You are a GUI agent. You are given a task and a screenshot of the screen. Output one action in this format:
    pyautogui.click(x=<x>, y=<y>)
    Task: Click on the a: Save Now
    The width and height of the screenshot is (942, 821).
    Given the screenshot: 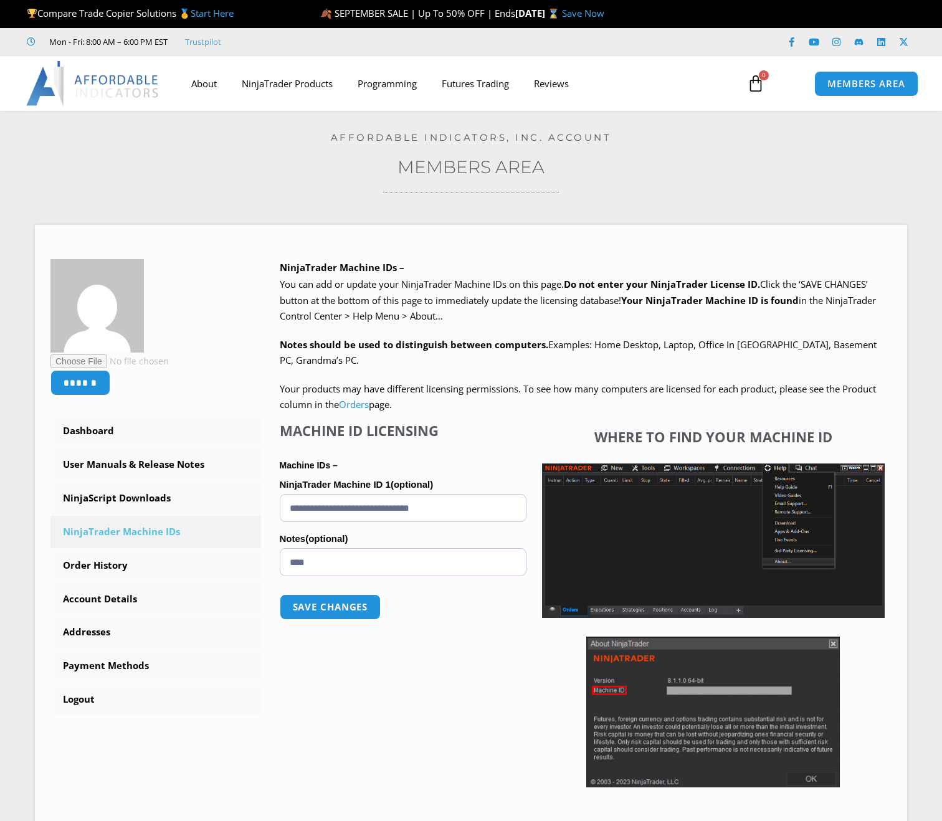 What is the action you would take?
    pyautogui.click(x=583, y=13)
    